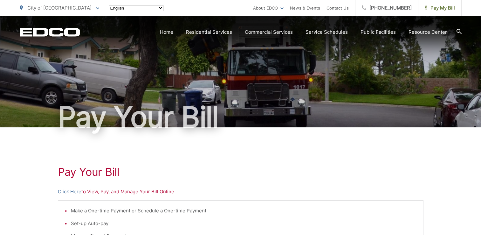 The image size is (481, 235). What do you see at coordinates (244, 211) in the screenshot?
I see `li: Make a One-time Payment or Schedule a One-time Payment` at bounding box center [244, 211].